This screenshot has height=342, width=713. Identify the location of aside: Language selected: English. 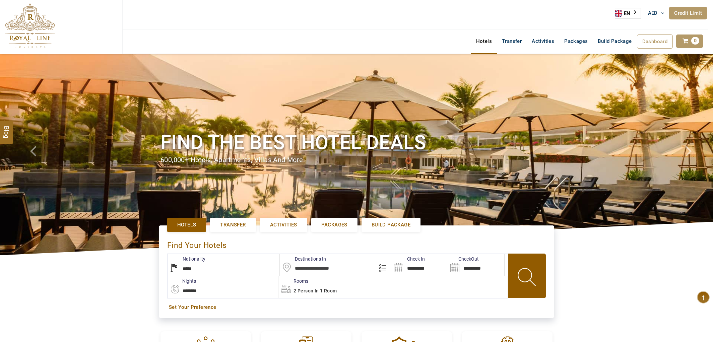
(628, 13).